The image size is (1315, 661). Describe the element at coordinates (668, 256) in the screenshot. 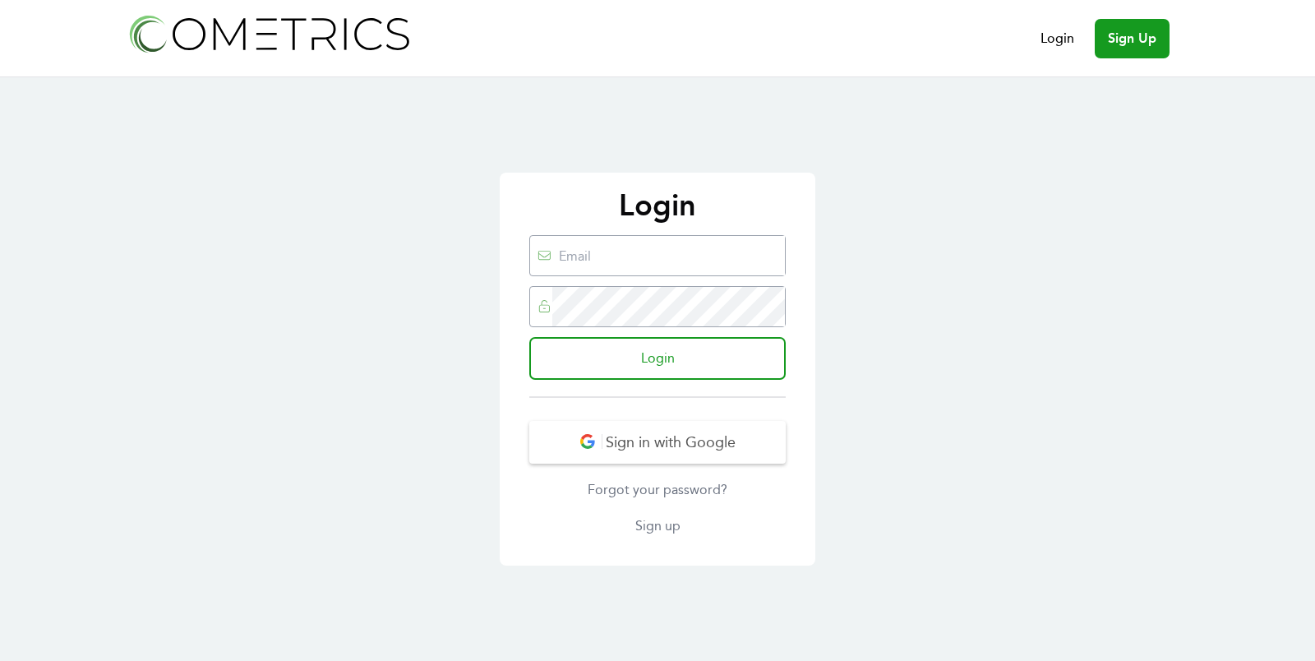

I see `input: Email` at that location.